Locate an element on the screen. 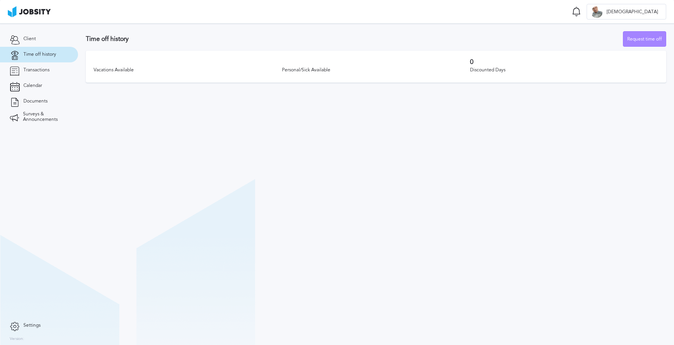 The image size is (674, 345). span: Settings is located at coordinates (32, 326).